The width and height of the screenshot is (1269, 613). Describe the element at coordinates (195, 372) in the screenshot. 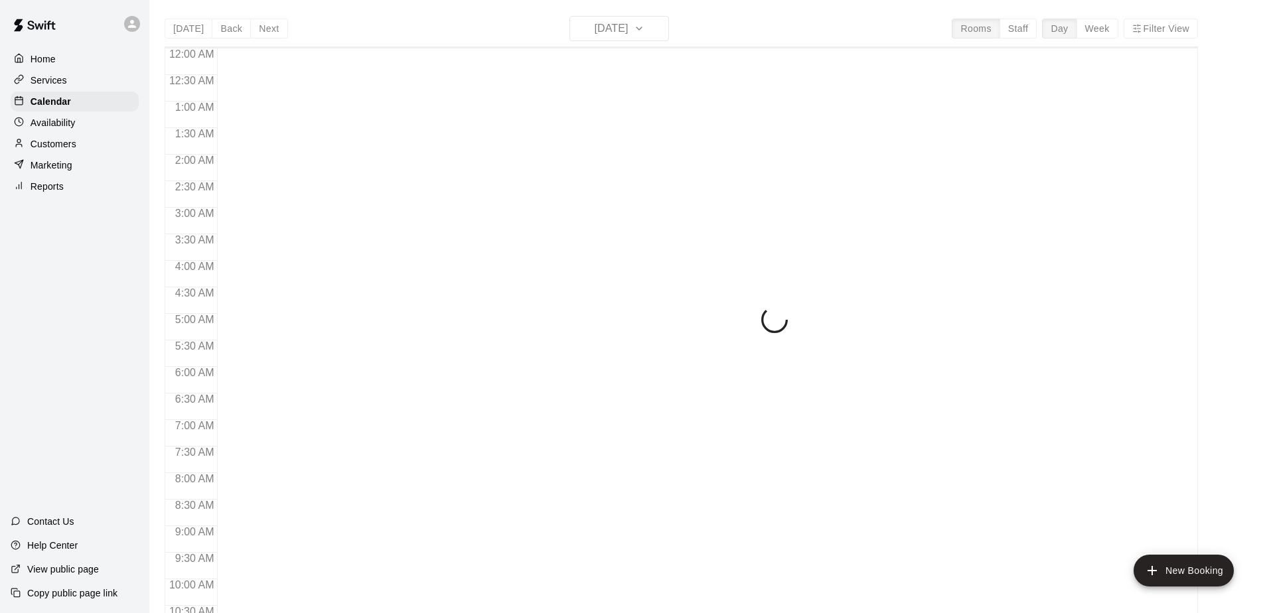

I see `span: 6:00 AM` at that location.